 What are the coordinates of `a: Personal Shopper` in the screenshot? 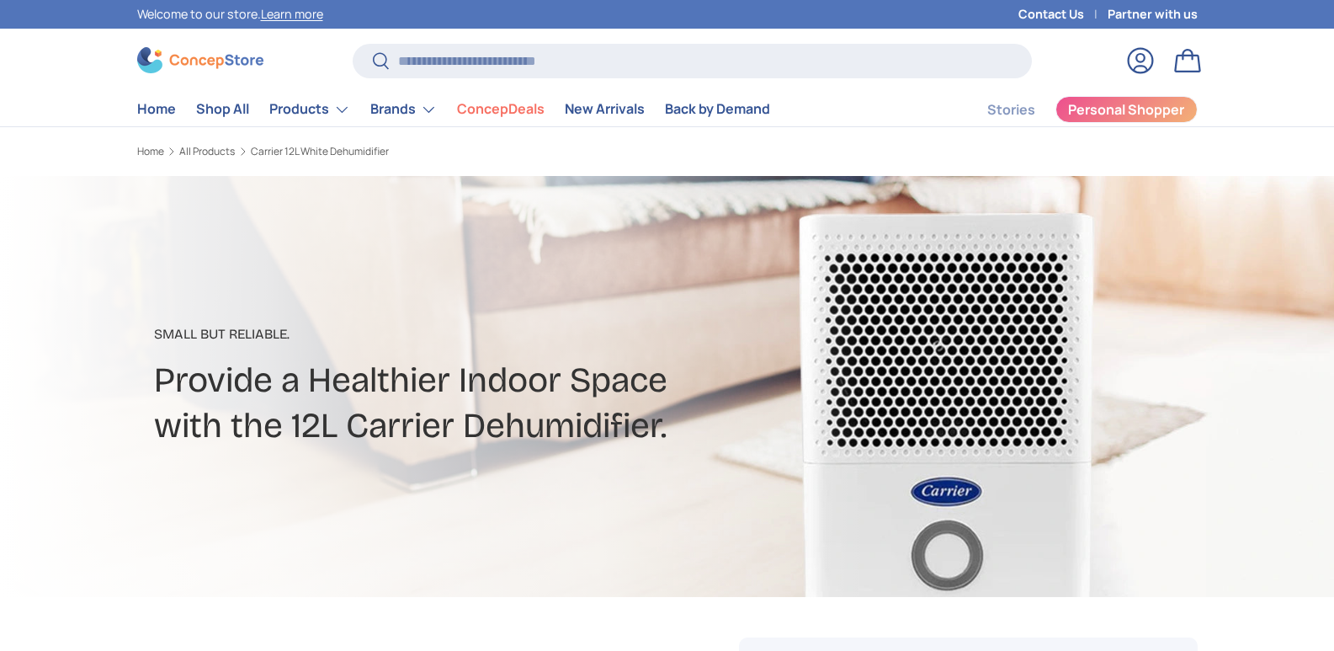 It's located at (1126, 109).